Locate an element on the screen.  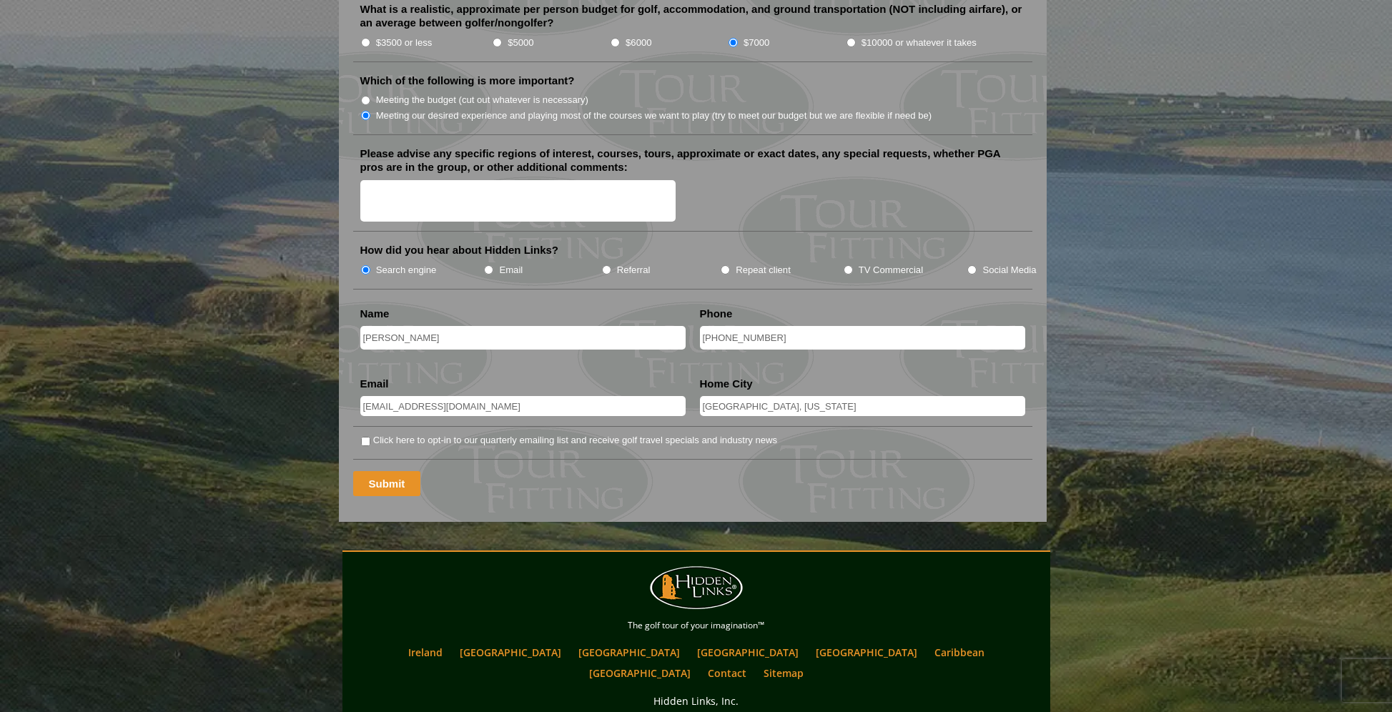
a: Caribbean is located at coordinates (959, 652).